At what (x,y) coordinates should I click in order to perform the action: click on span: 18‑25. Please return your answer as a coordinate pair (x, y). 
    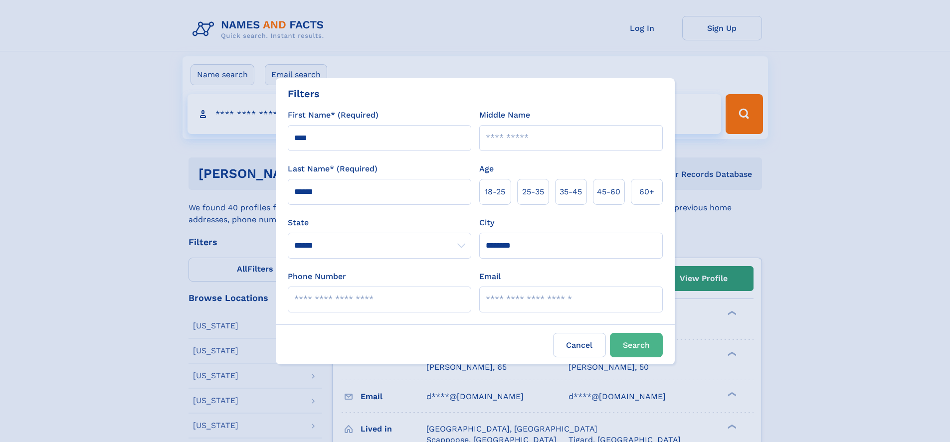
    Looking at the image, I should click on (495, 192).